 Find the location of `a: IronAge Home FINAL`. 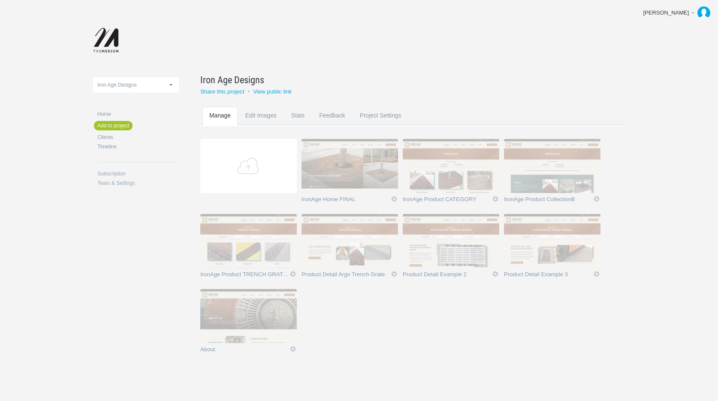

a: IronAge Home FINAL is located at coordinates (346, 201).